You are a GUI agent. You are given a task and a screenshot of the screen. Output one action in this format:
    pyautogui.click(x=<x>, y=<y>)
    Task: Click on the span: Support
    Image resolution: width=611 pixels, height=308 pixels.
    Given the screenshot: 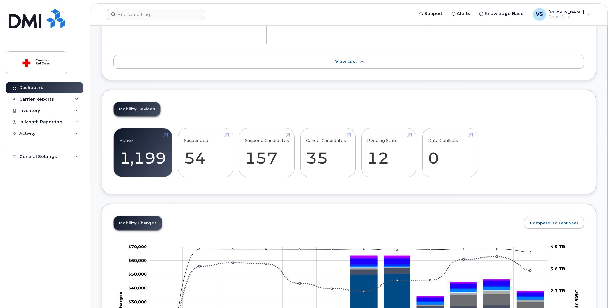 What is the action you would take?
    pyautogui.click(x=433, y=14)
    